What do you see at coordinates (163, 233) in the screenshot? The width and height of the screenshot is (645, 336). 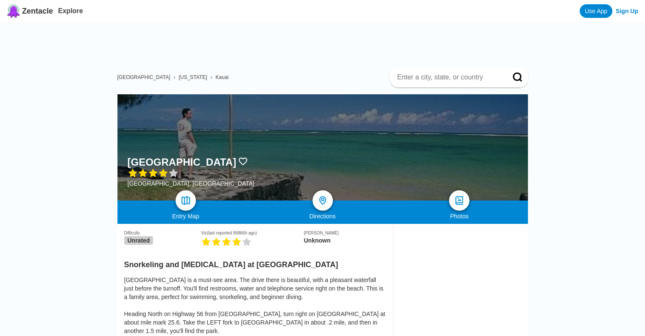 I see `div: Difficulty` at bounding box center [163, 233].